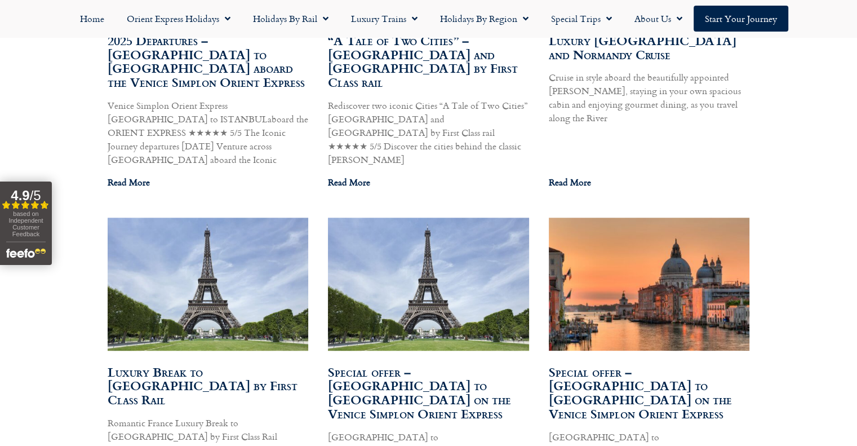 This screenshot has height=446, width=857. What do you see at coordinates (648, 284) in the screenshot?
I see `img: Orient Express Special Venice compressed` at bounding box center [648, 284].